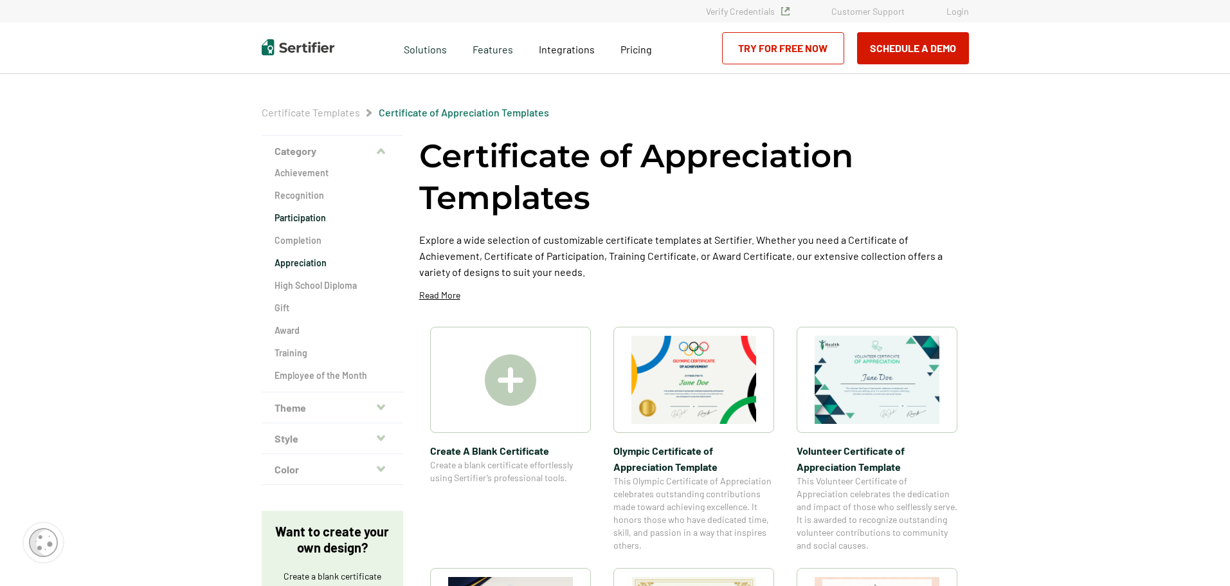 This screenshot has height=586, width=1230. What do you see at coordinates (868, 11) in the screenshot?
I see `a: Customer Support` at bounding box center [868, 11].